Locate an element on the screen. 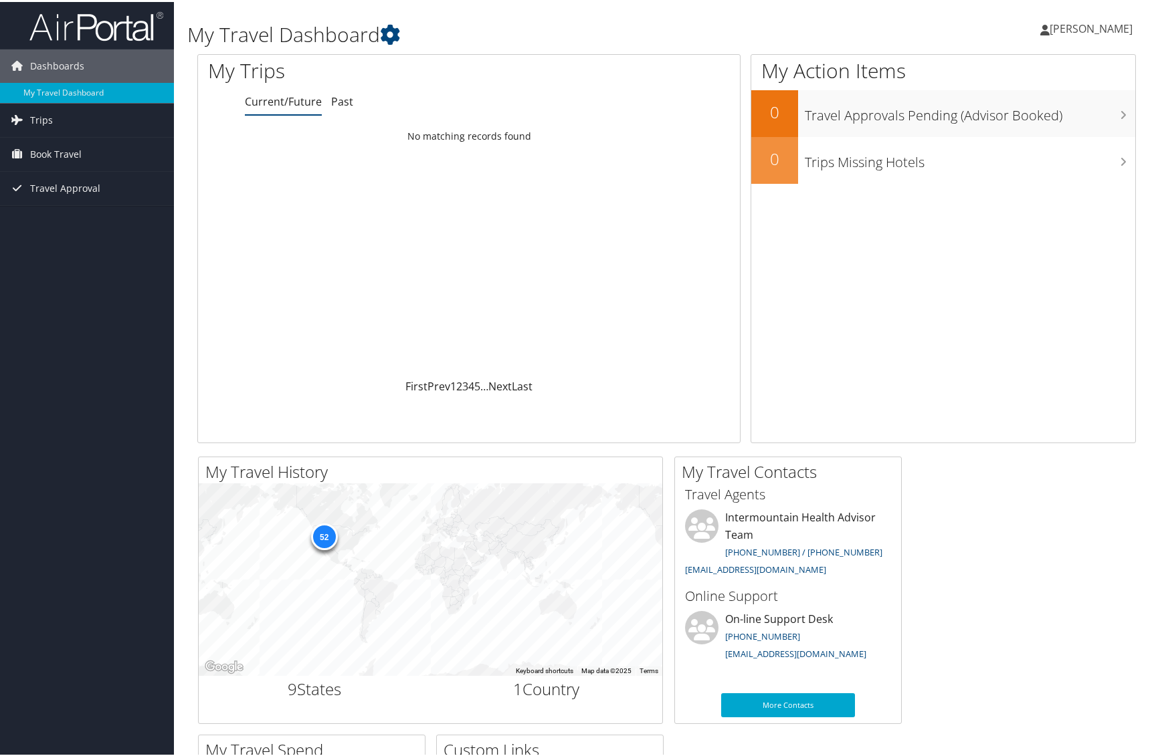 The image size is (1154, 756). span: Book Travel is located at coordinates (56, 152).